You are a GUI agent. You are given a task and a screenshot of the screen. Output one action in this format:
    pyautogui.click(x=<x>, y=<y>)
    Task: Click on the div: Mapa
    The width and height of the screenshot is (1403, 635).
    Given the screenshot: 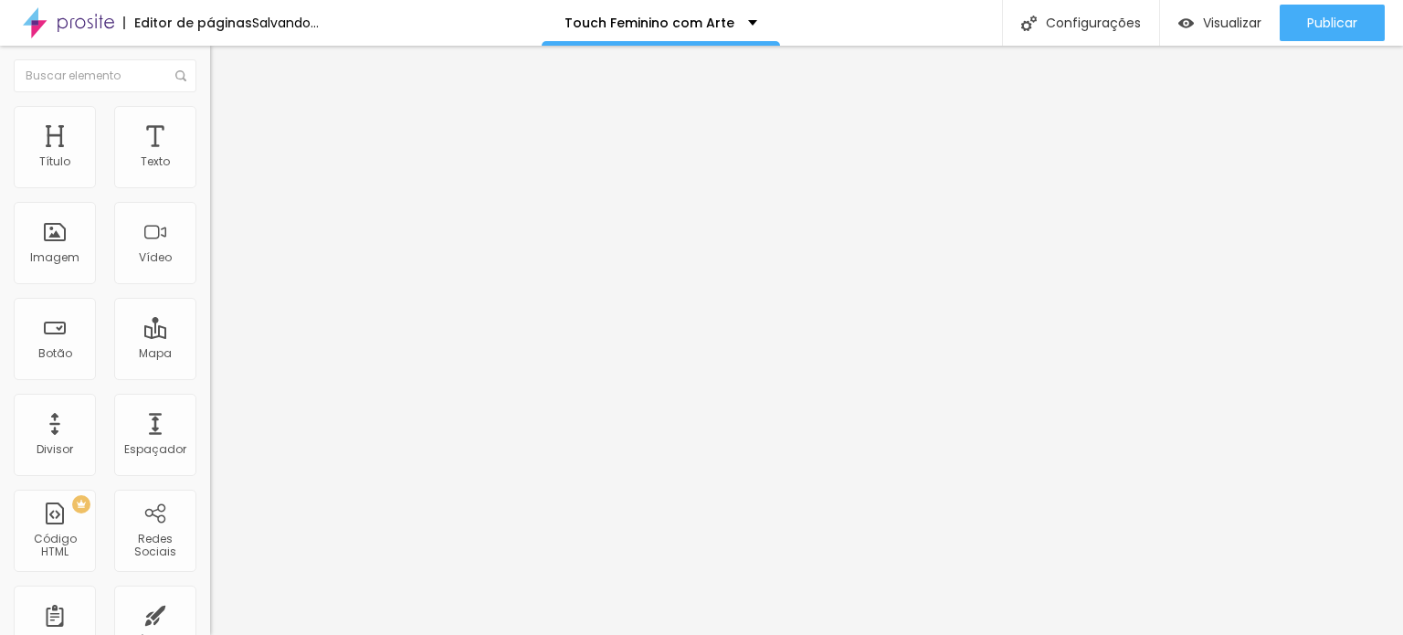 What is the action you would take?
    pyautogui.click(x=155, y=353)
    